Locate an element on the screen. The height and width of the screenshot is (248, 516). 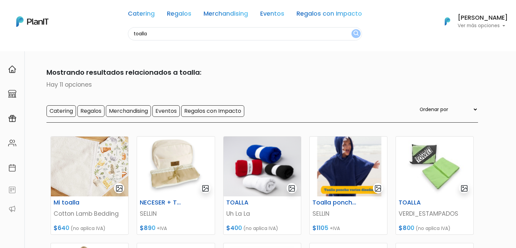
a: gallery-light Toalla poncho varios diseños SELLIN $1105 +IVA is located at coordinates (349, 185).